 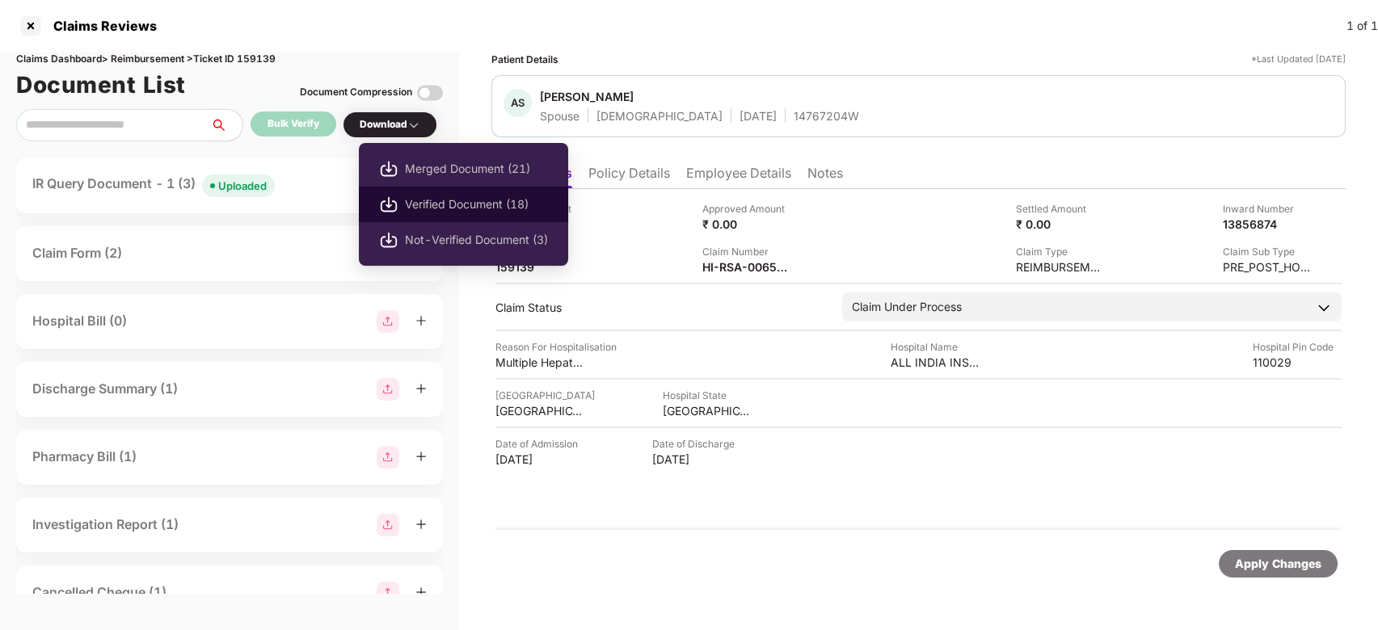 What do you see at coordinates (476, 240) in the screenshot?
I see `span: Not-Verified Document (3)` at bounding box center [476, 240].